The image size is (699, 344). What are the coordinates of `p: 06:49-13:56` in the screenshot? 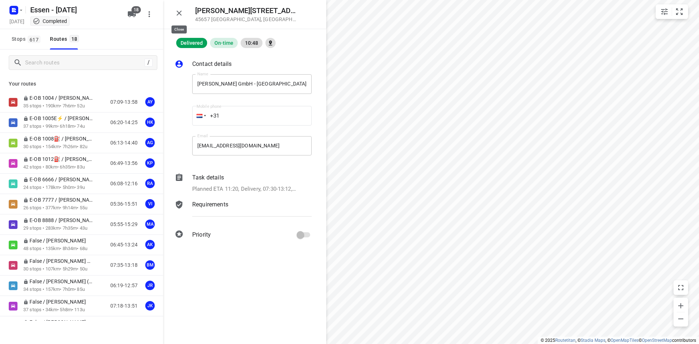 It's located at (124, 163).